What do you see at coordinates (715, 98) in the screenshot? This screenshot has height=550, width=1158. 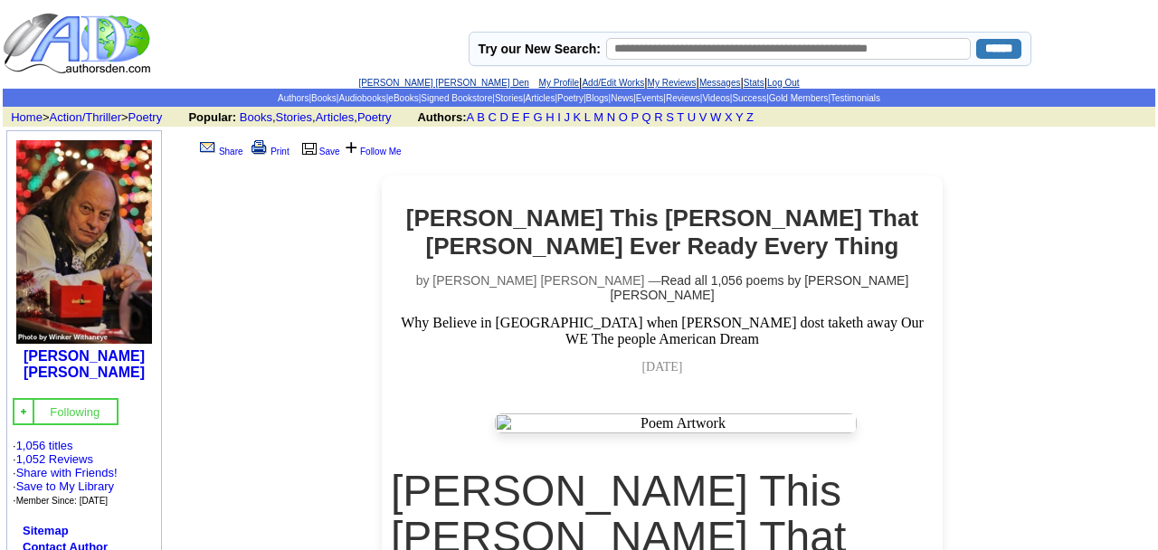 I see `a: Videos` at bounding box center [715, 98].